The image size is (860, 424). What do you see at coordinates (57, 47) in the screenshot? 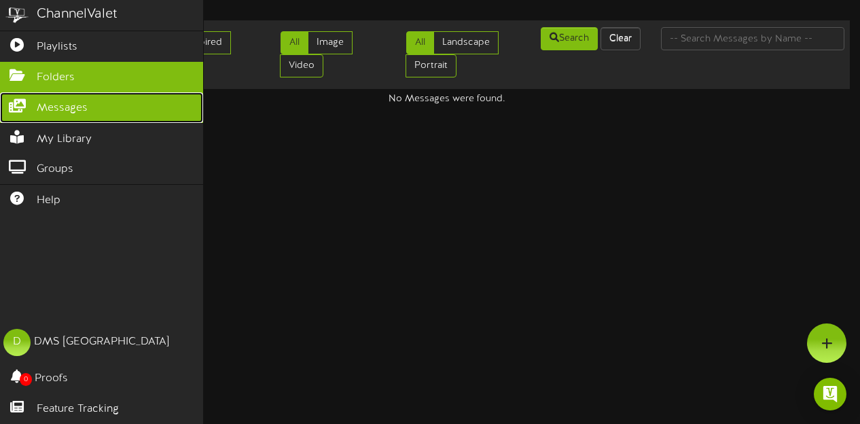
I see `span: Playlists` at bounding box center [57, 47].